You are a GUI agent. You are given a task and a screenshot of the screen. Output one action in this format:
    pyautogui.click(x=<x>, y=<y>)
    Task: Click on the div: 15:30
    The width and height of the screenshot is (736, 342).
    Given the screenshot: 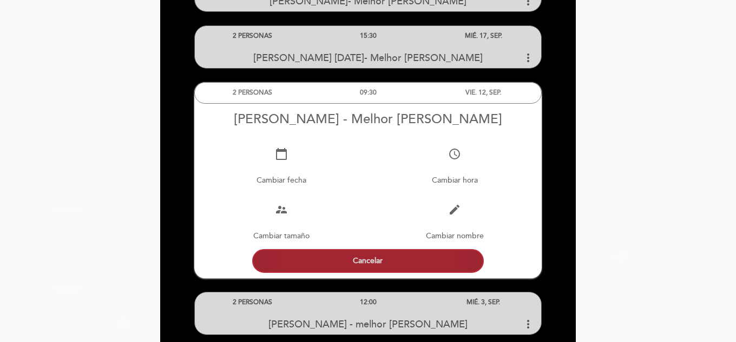 What is the action you would take?
    pyautogui.click(x=367, y=36)
    